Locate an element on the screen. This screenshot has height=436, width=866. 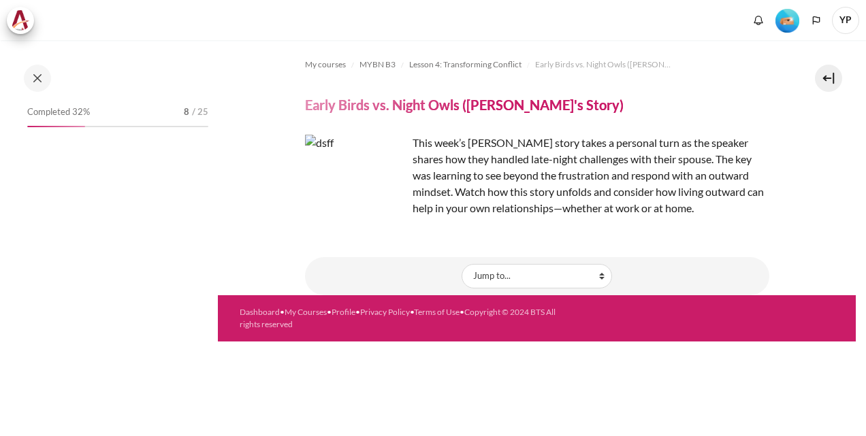
div: Level #2 is located at coordinates (787, 20).